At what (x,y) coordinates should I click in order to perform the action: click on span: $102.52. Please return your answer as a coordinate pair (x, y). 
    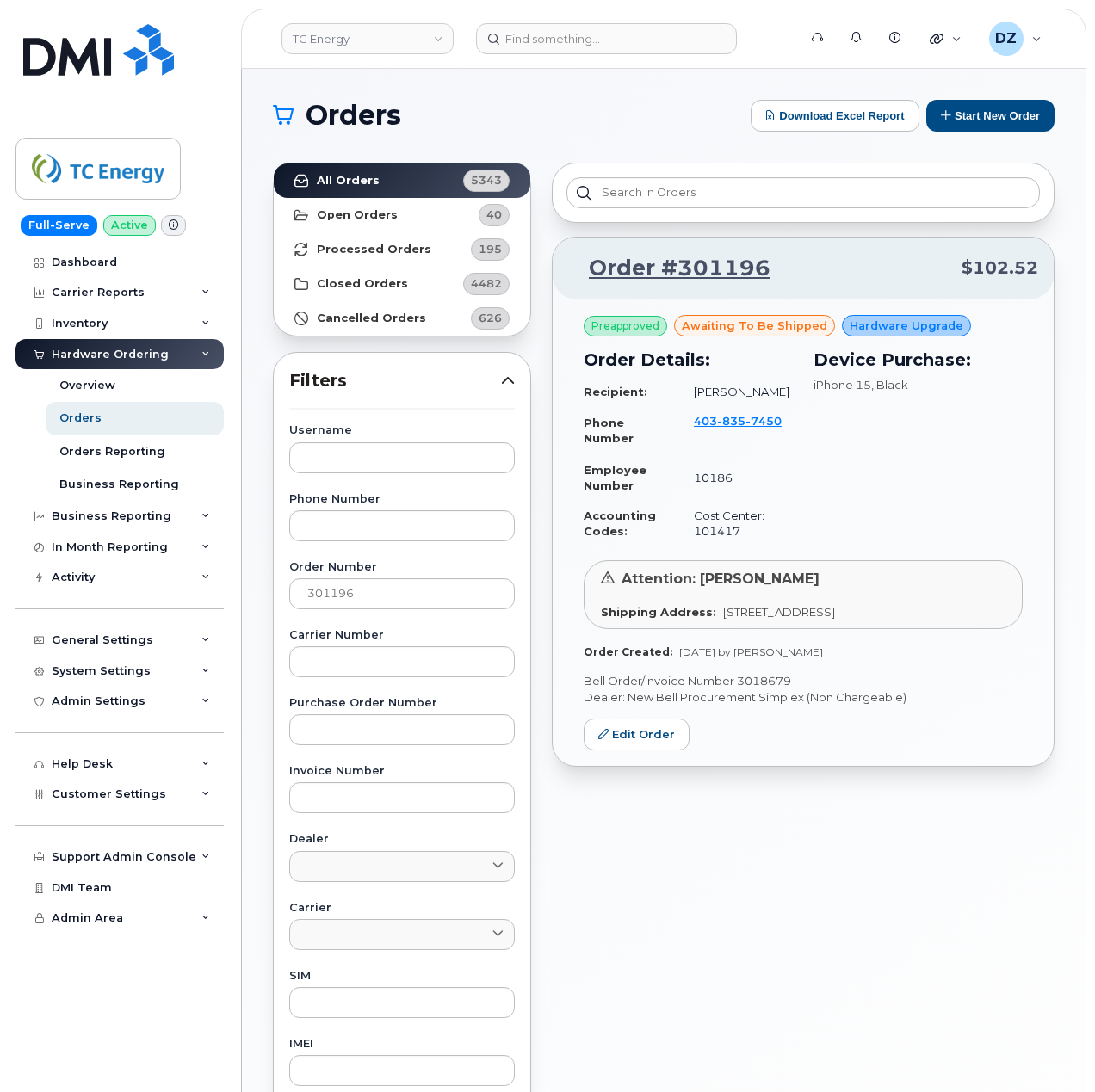
    Looking at the image, I should click on (999, 268).